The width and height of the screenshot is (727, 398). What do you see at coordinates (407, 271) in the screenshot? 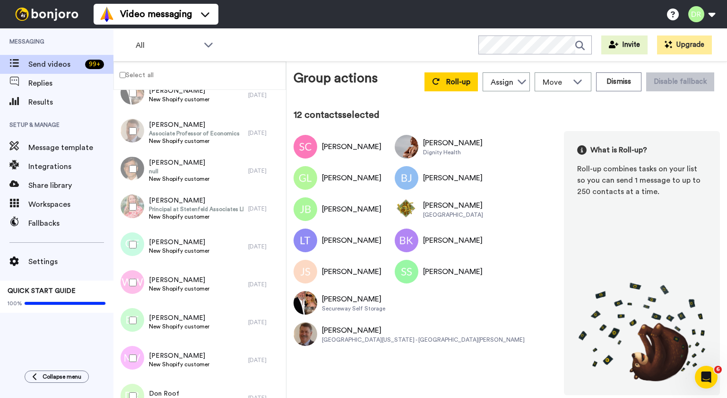
I see `img: Image of Scott Snyder` at bounding box center [407, 271].